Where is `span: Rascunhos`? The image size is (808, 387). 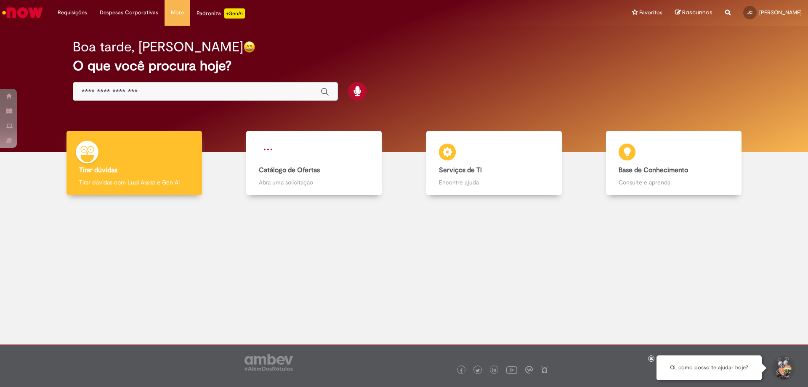 span: Rascunhos is located at coordinates (697, 12).